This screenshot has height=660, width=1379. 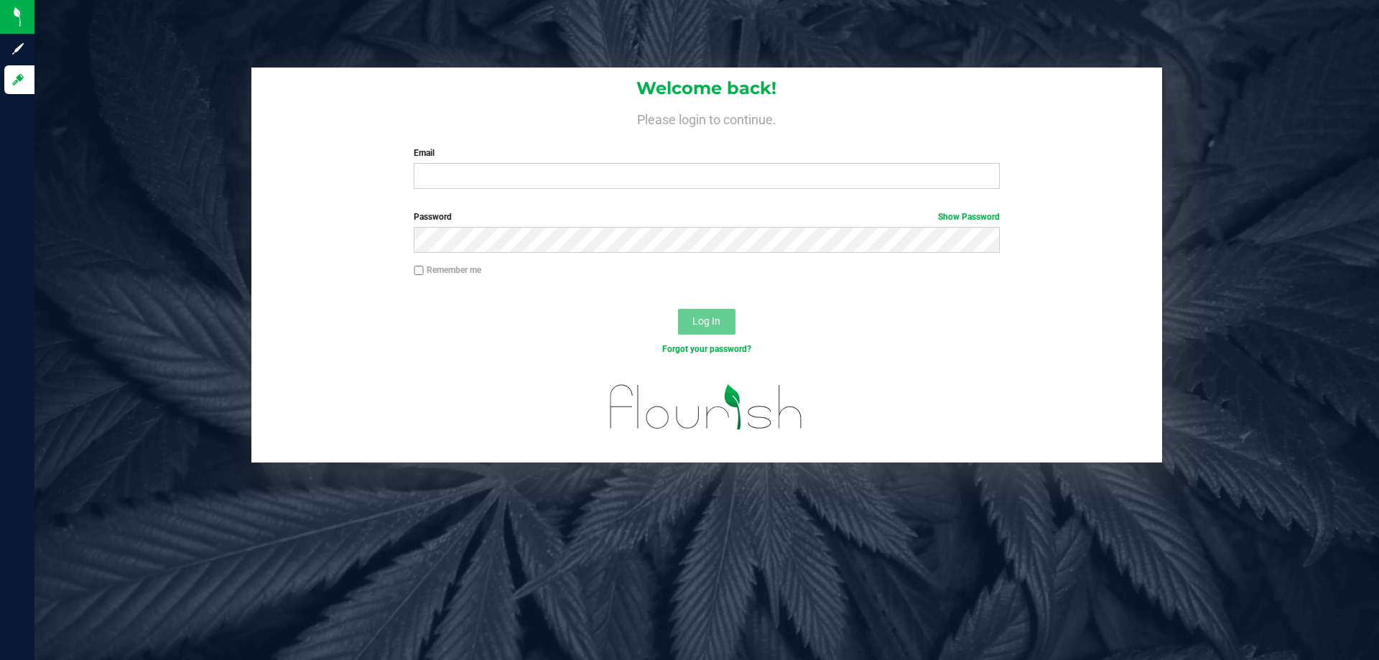 I want to click on label: Remember me, so click(x=447, y=270).